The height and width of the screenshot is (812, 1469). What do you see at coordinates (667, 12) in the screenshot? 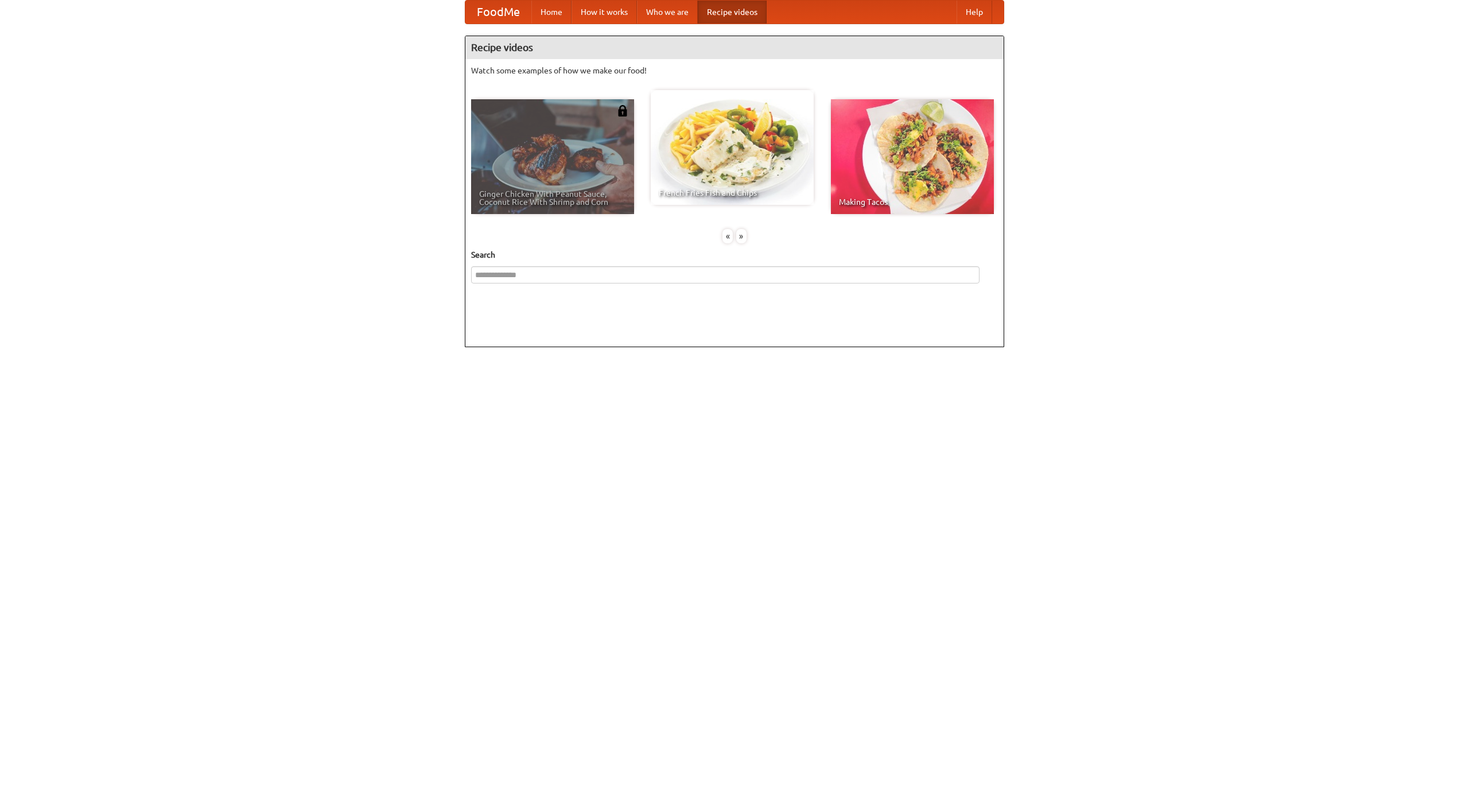
I see `a: Who we are` at bounding box center [667, 12].